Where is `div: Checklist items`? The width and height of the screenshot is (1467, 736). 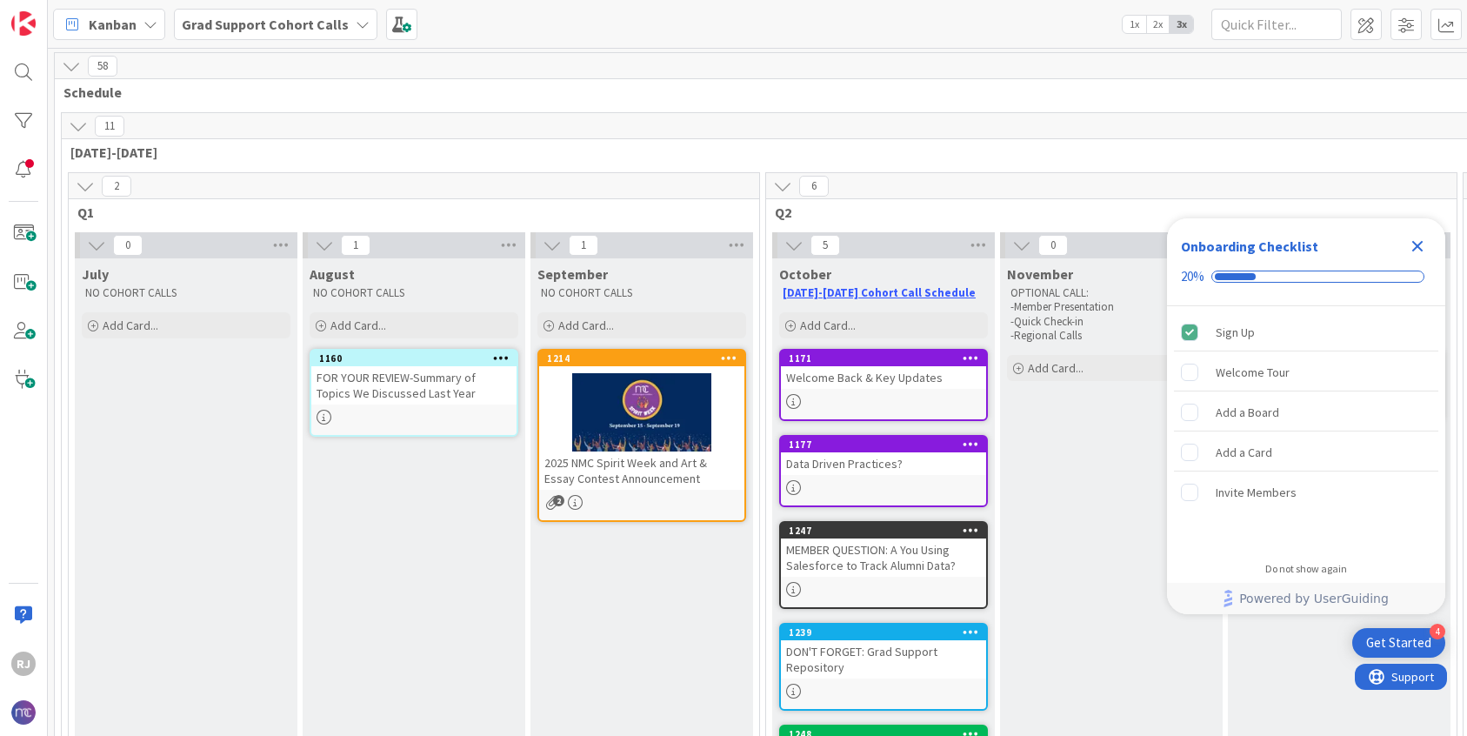 div: Checklist items is located at coordinates (1306, 428).